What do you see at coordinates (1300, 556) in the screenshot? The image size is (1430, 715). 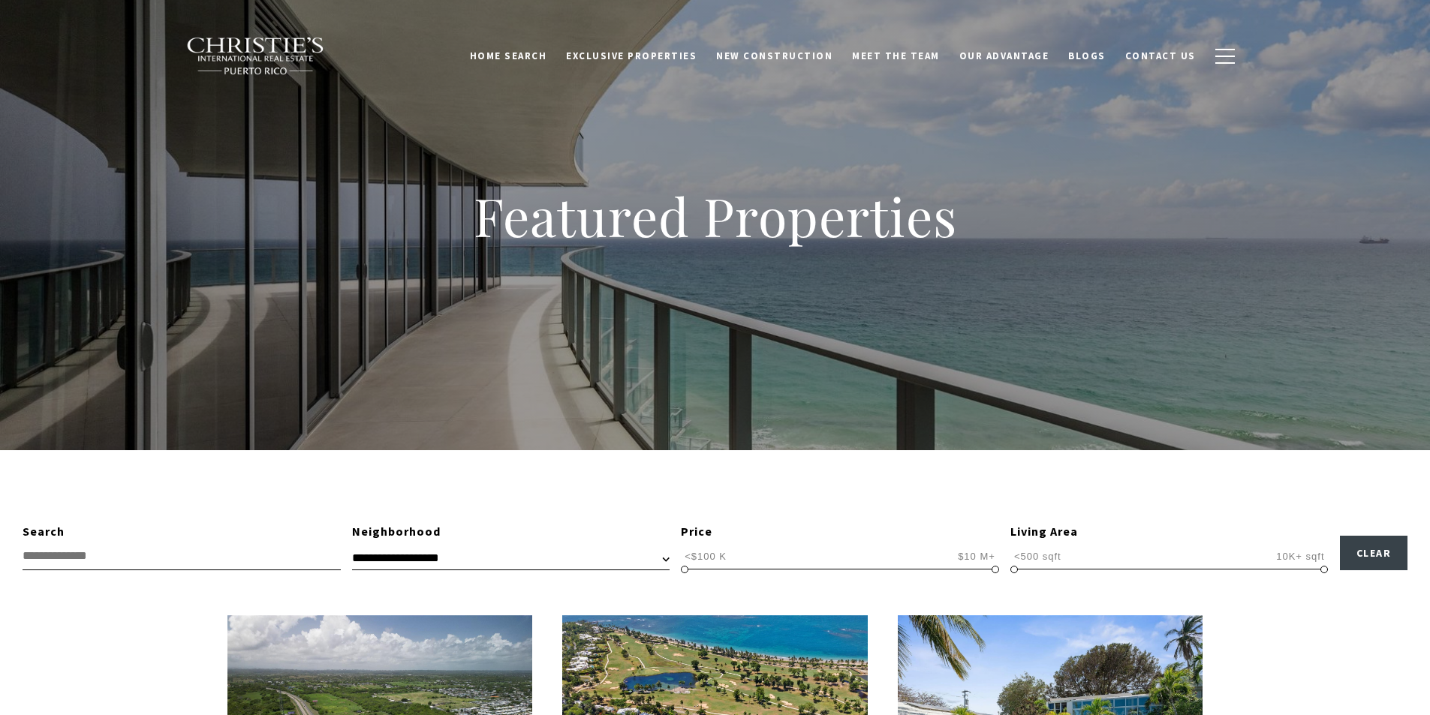 I see `span: 10K+ sqft` at bounding box center [1300, 556].